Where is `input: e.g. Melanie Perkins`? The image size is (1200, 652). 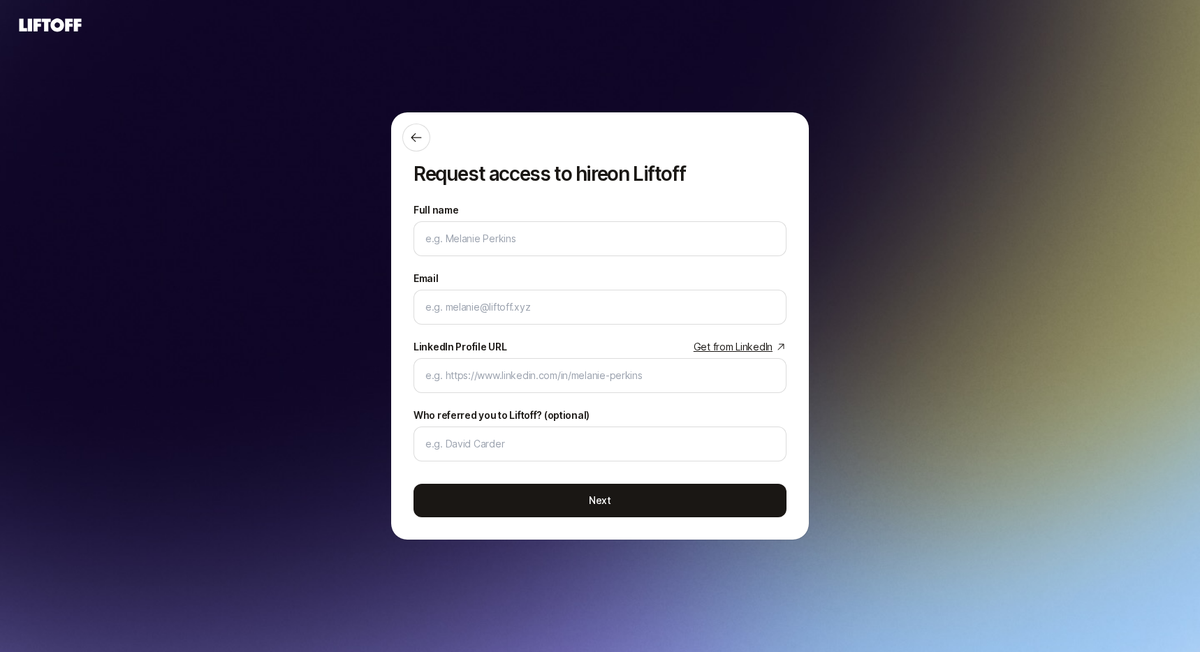 input: e.g. Melanie Perkins is located at coordinates (600, 239).